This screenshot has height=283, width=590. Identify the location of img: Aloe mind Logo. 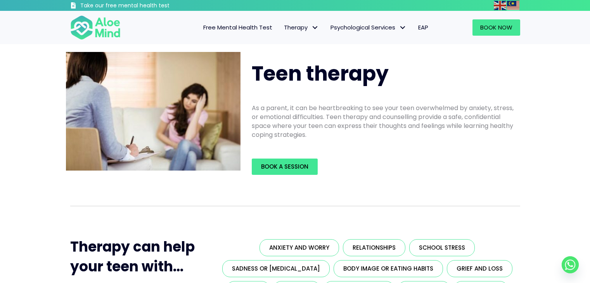
(95, 28).